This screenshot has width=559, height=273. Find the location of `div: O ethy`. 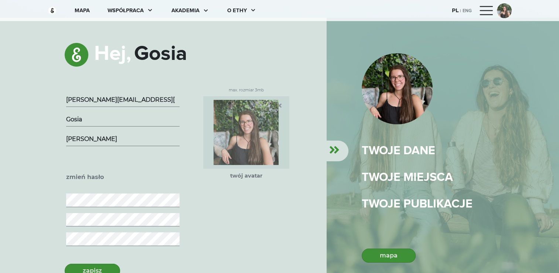

div: O ethy is located at coordinates (237, 11).